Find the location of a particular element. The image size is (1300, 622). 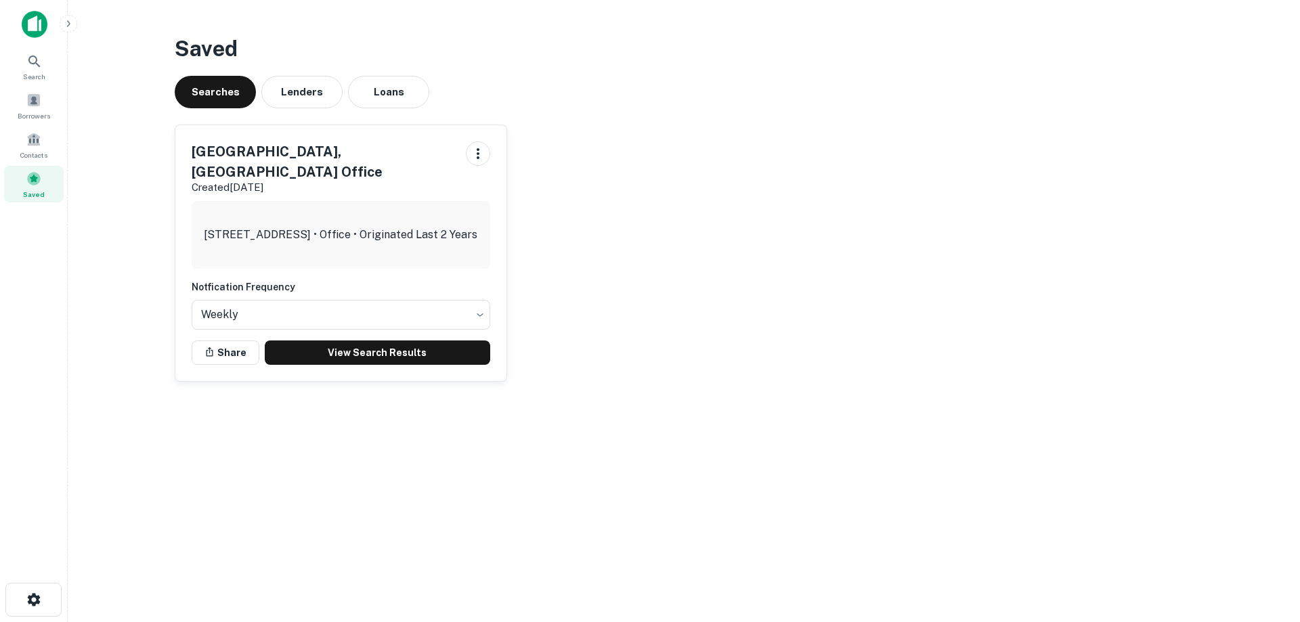

span: Search is located at coordinates (34, 76).